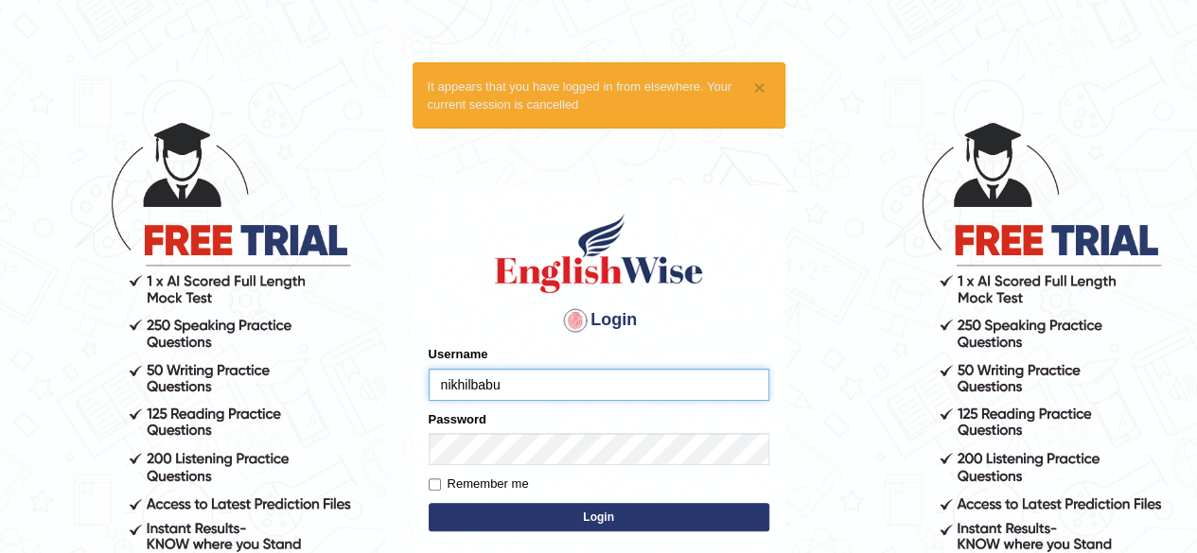  I want to click on h4: Login, so click(599, 321).